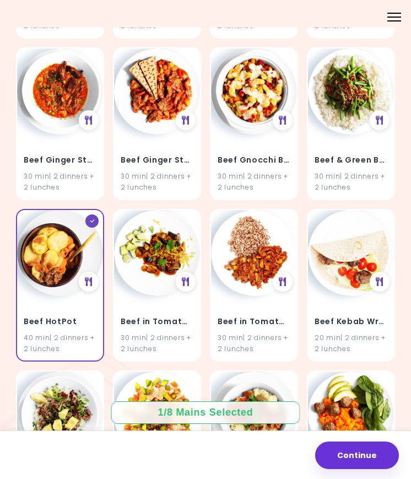  I want to click on h4: Beef Kebab Wrap, so click(351, 322).